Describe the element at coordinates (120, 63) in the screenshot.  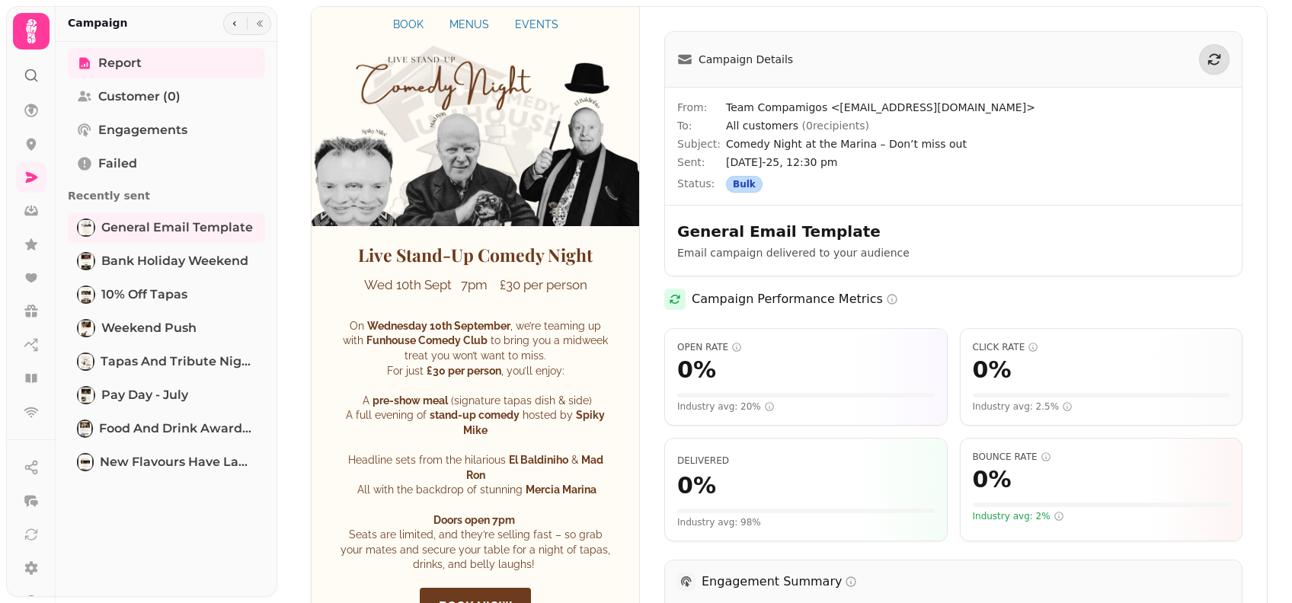
I see `span: Report` at that location.